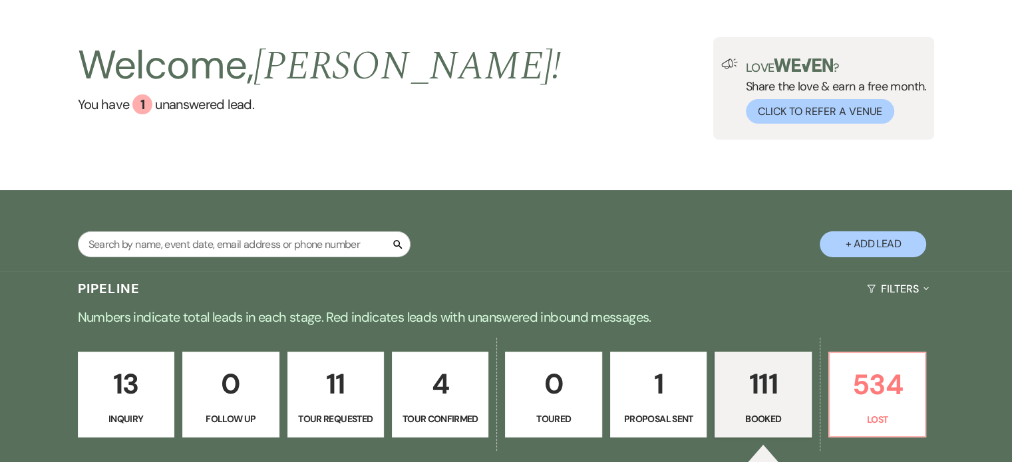 The height and width of the screenshot is (462, 1012). I want to click on button: Click to Refer a Venue, so click(820, 111).